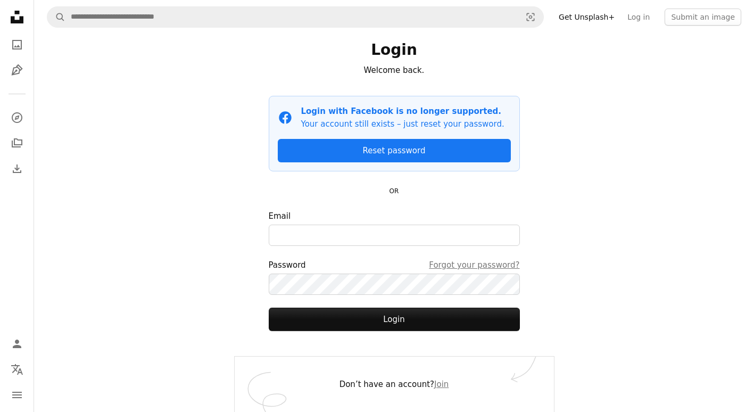 The image size is (754, 412). What do you see at coordinates (394, 70) in the screenshot?
I see `p: Welcome back.` at bounding box center [394, 70].